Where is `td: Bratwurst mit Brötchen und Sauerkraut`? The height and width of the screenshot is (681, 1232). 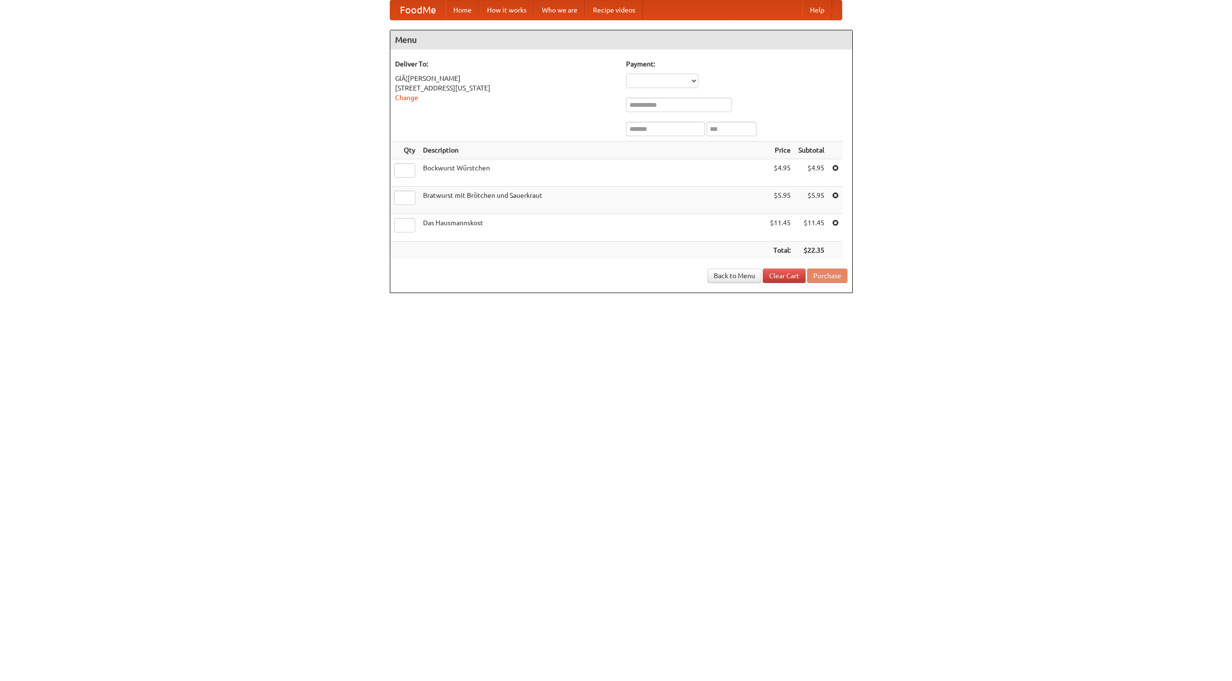 td: Bratwurst mit Brötchen und Sauerkraut is located at coordinates (592, 200).